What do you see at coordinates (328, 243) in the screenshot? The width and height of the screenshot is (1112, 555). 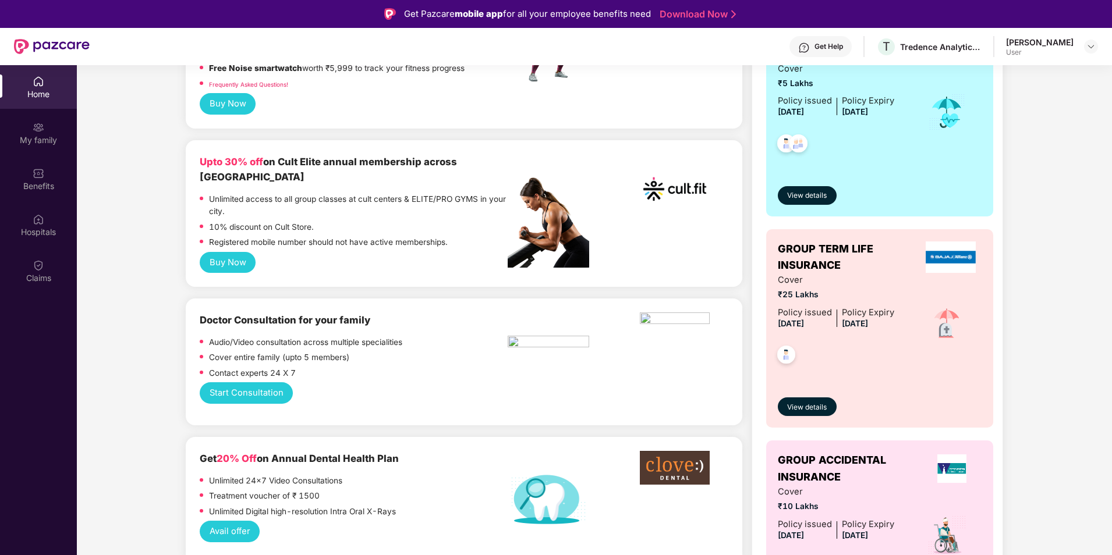 I see `p: Registered mobile number should not have active memberships.` at bounding box center [328, 243].